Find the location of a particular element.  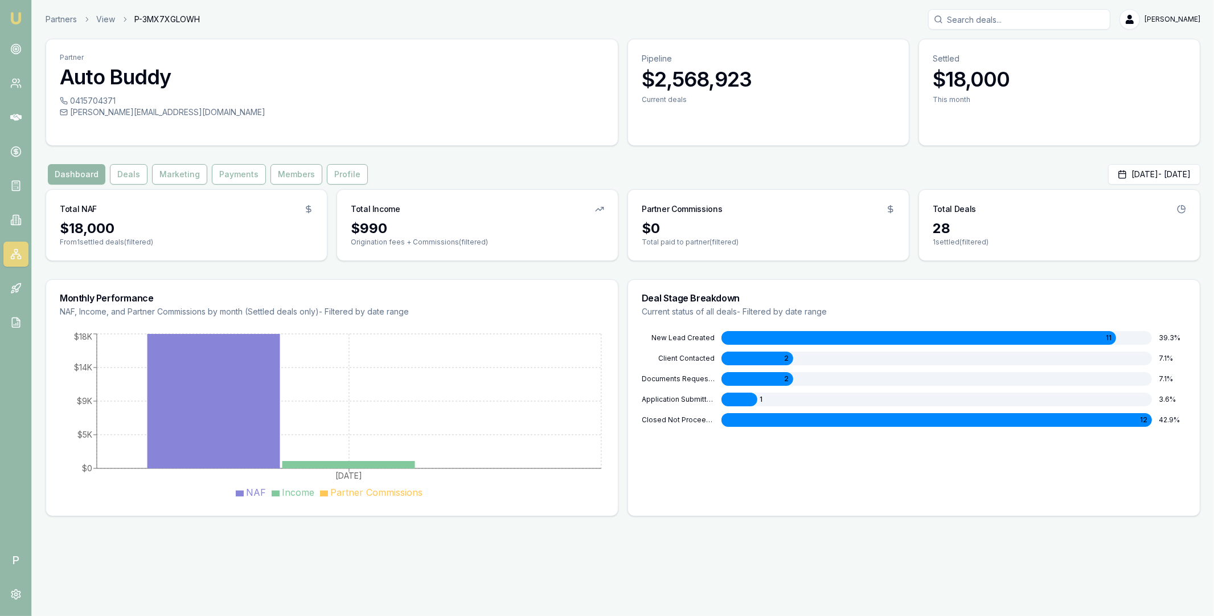

span: 1 is located at coordinates (761, 399).